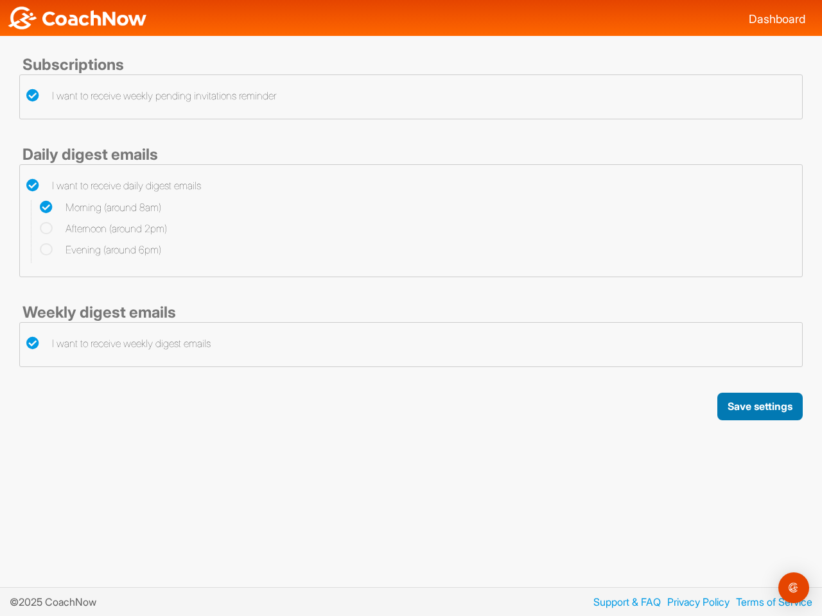 This screenshot has width=822, height=616. What do you see at coordinates (759, 406) in the screenshot?
I see `button: Save settings` at bounding box center [759, 406].